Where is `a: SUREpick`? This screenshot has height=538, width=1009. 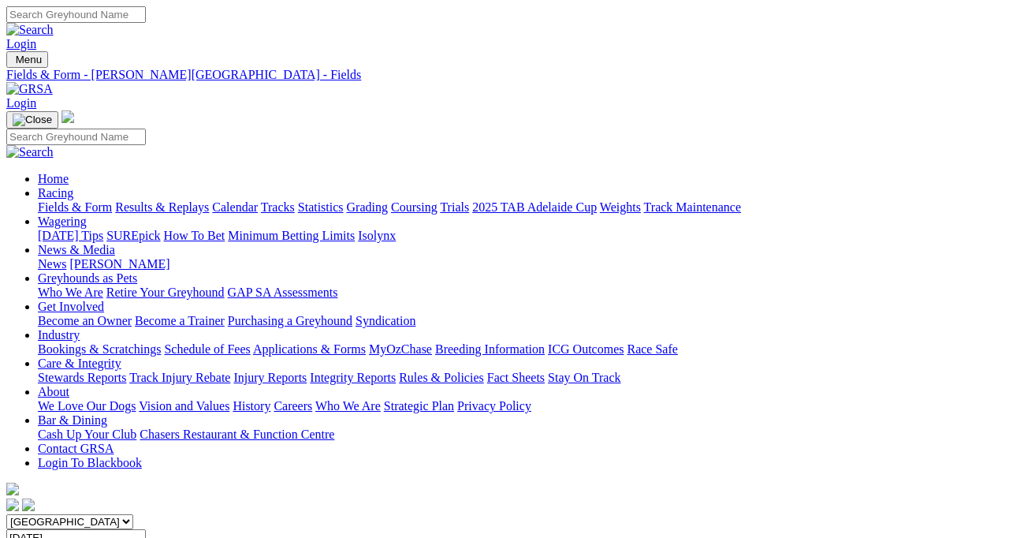 a: SUREpick is located at coordinates (133, 235).